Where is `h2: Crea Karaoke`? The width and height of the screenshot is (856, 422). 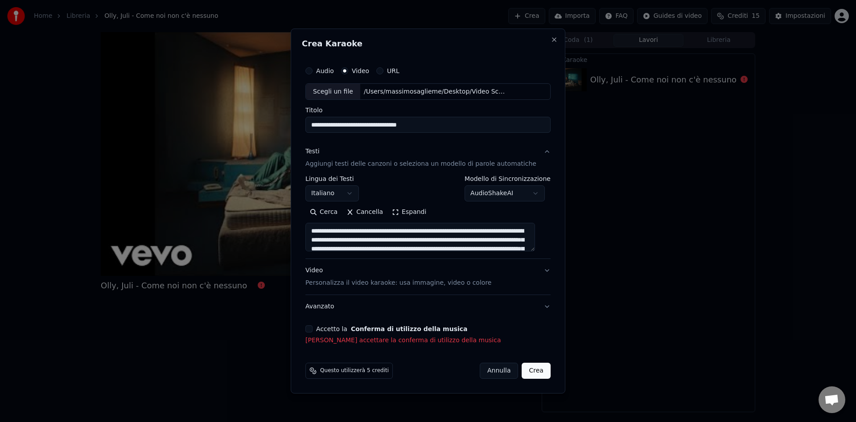 h2: Crea Karaoke is located at coordinates (428, 44).